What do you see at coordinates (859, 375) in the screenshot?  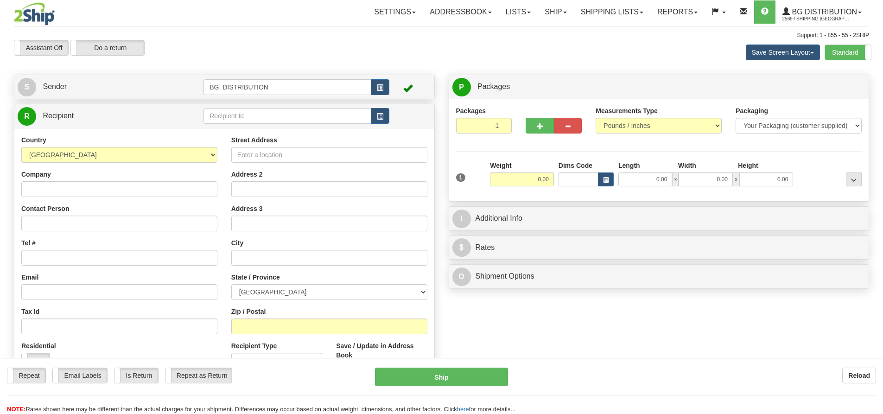 I see `b: Reload` at bounding box center [859, 375].